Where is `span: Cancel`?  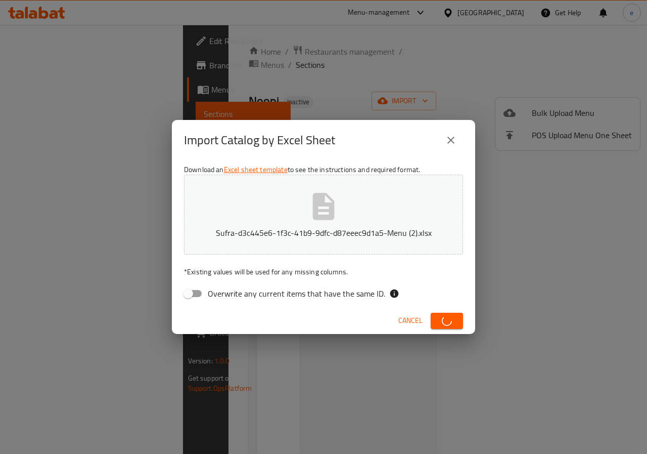
span: Cancel is located at coordinates (411, 320).